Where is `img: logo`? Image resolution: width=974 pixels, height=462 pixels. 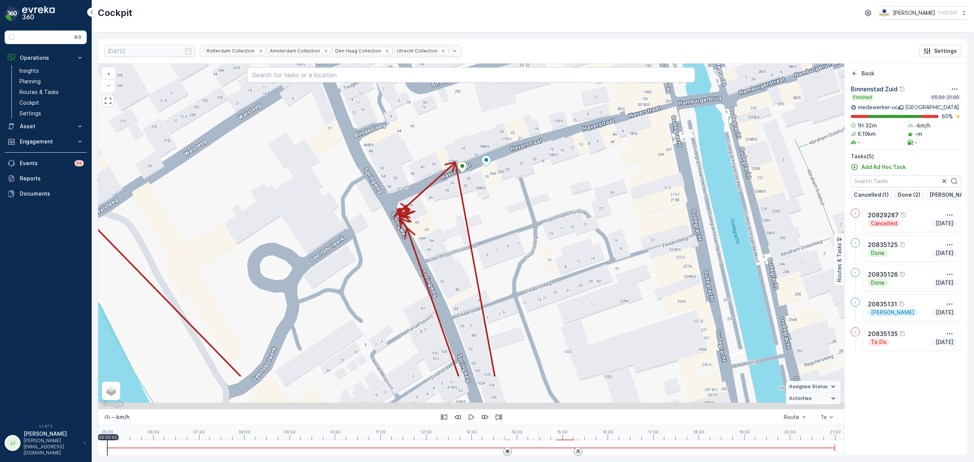 img: logo is located at coordinates (12, 14).